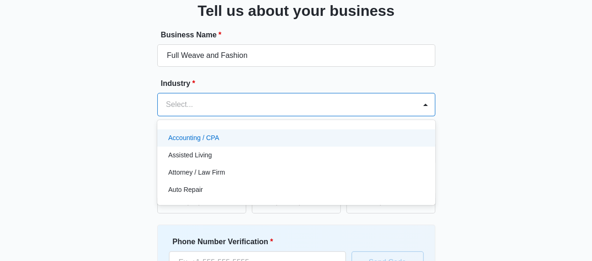  I want to click on label: Business Name, so click(300, 35).